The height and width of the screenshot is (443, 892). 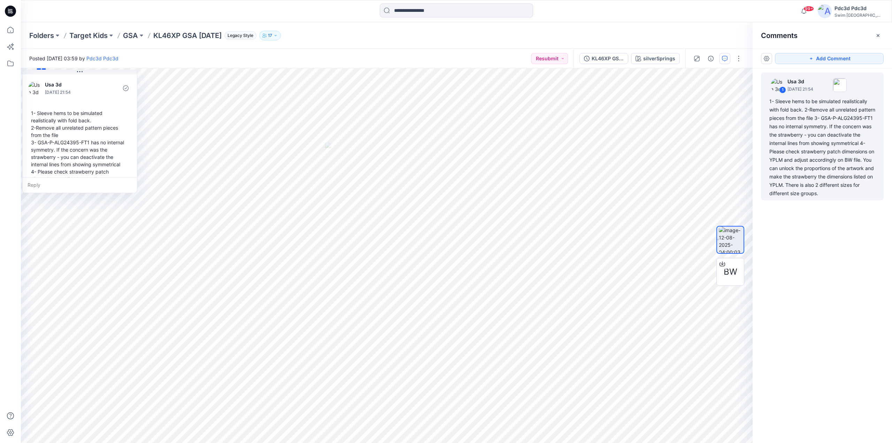 I want to click on span: 99+, so click(x=809, y=9).